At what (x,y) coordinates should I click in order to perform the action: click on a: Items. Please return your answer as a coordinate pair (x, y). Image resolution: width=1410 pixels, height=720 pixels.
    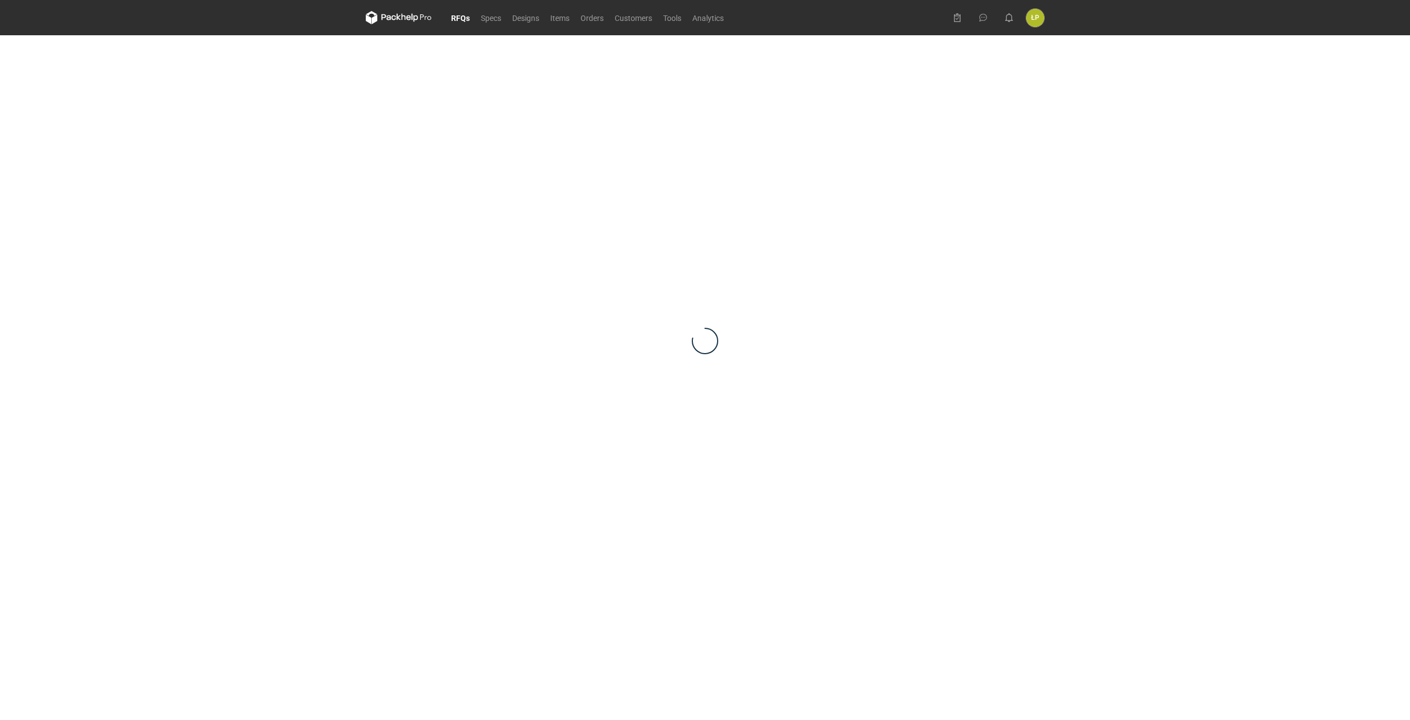
    Looking at the image, I should click on (560, 18).